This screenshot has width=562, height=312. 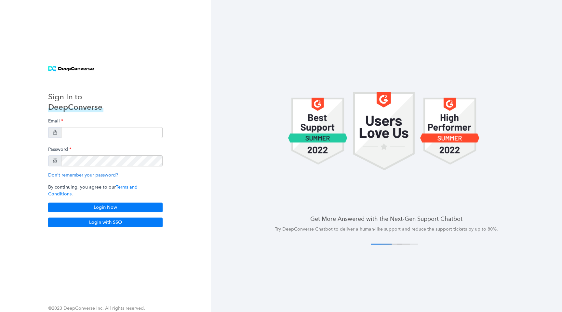 What do you see at coordinates (105, 190) in the screenshot?
I see `p: By continuing, you agree to our .` at bounding box center [105, 190].